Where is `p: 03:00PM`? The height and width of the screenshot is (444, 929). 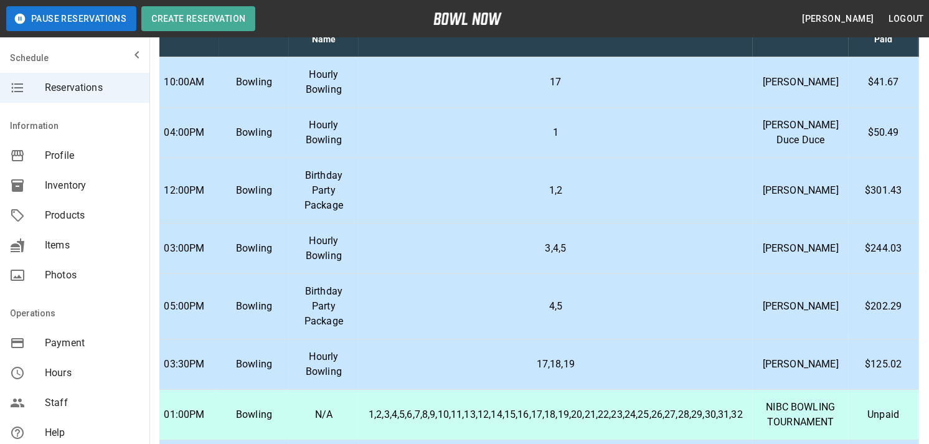 p: 03:00PM is located at coordinates (184, 248).